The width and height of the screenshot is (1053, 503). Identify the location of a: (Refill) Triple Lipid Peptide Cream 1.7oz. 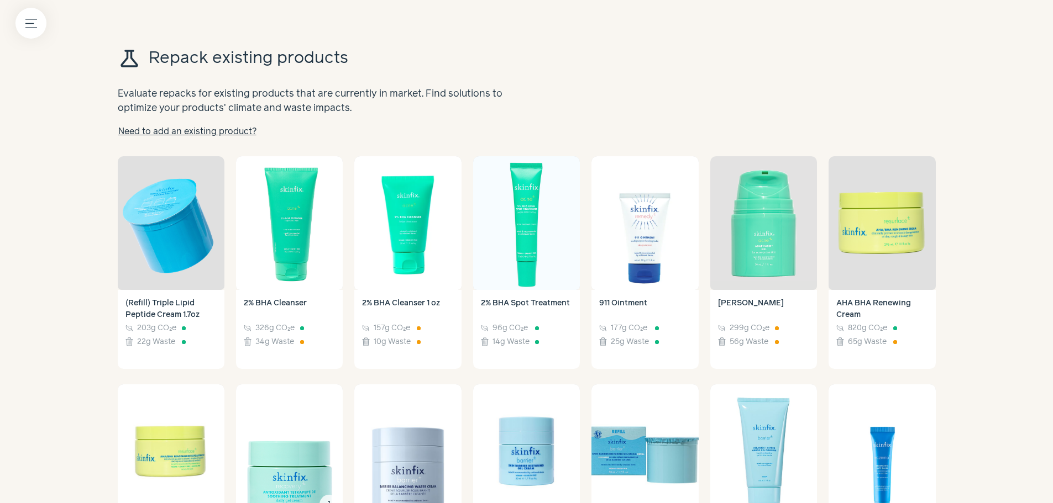
(171, 223).